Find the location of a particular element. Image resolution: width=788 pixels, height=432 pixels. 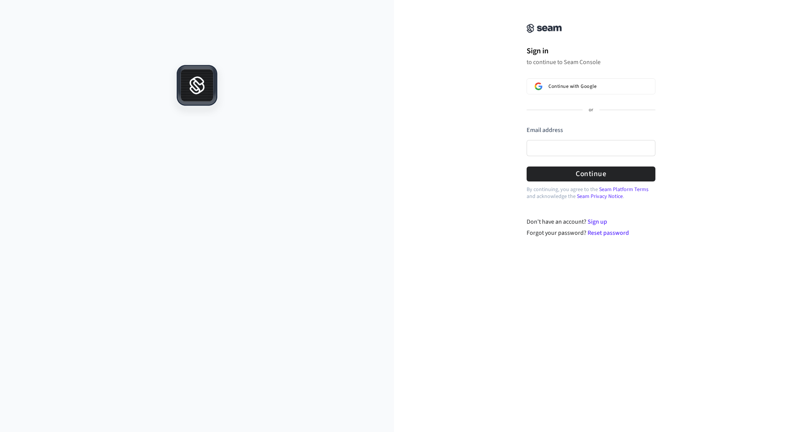

button: Continue is located at coordinates (591, 174).